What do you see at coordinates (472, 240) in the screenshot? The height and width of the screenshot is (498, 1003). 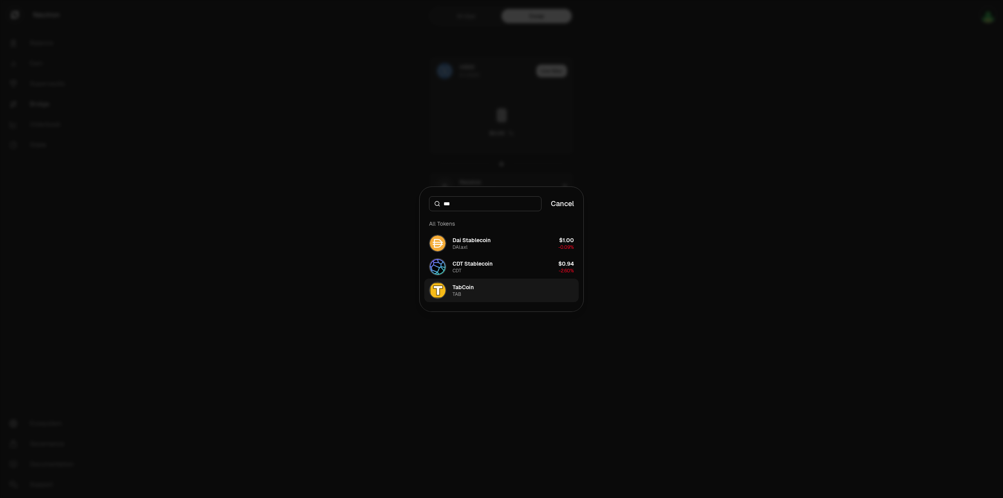 I see `div: Dai Stablecoin` at bounding box center [472, 240].